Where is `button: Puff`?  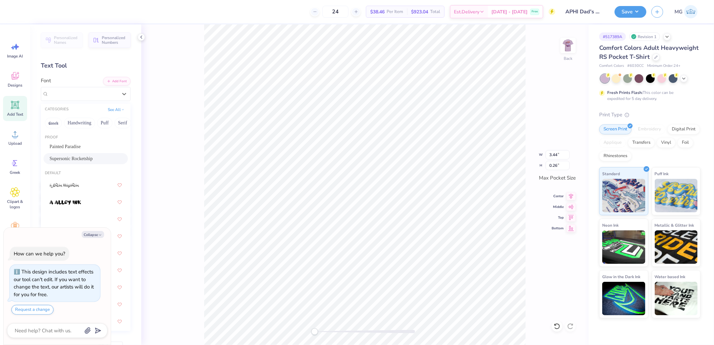 button: Puff is located at coordinates (105, 123).